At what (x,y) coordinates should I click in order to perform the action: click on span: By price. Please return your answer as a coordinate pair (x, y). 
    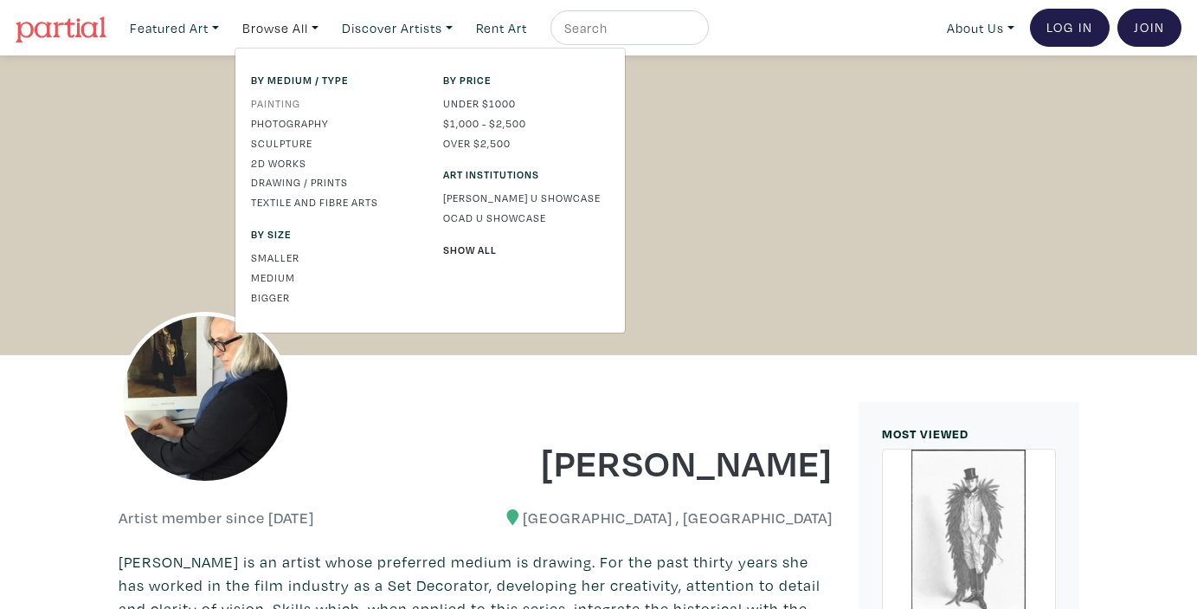
    Looking at the image, I should click on (526, 80).